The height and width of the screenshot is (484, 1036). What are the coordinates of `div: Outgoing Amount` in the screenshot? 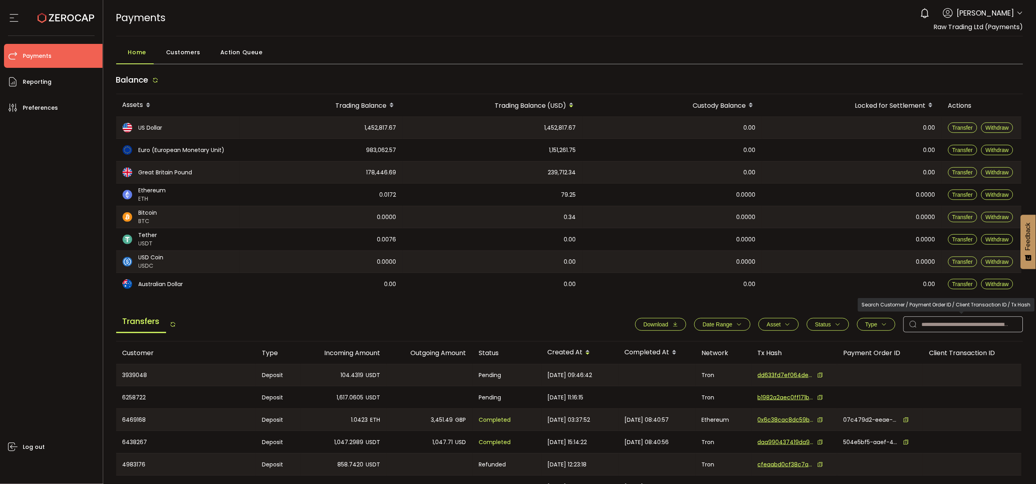 It's located at (430, 353).